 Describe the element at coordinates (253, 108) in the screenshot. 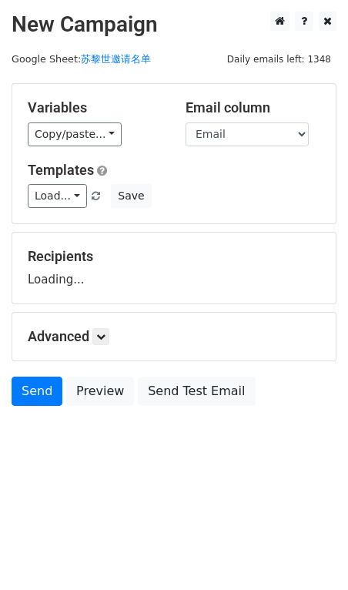

I see `h5: Email column` at that location.